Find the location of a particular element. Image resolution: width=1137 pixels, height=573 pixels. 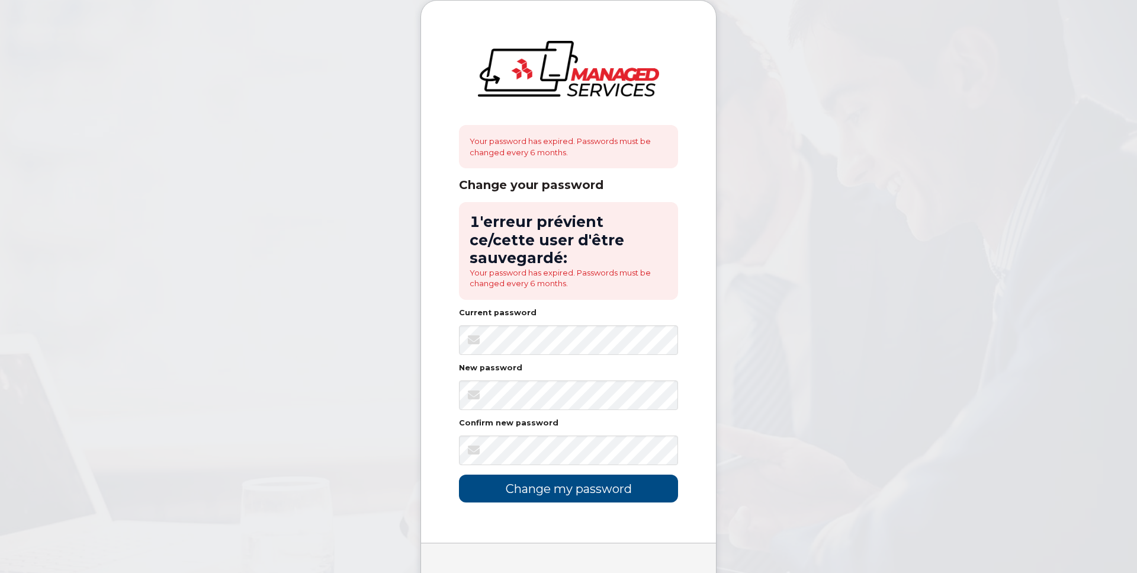

img: logo-large.png is located at coordinates (569, 69).